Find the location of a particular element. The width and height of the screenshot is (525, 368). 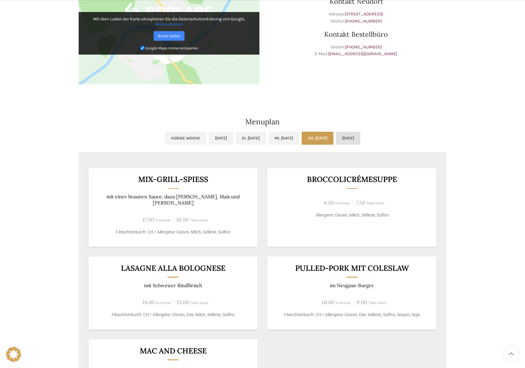

a: Vorige Woche is located at coordinates (185, 138).